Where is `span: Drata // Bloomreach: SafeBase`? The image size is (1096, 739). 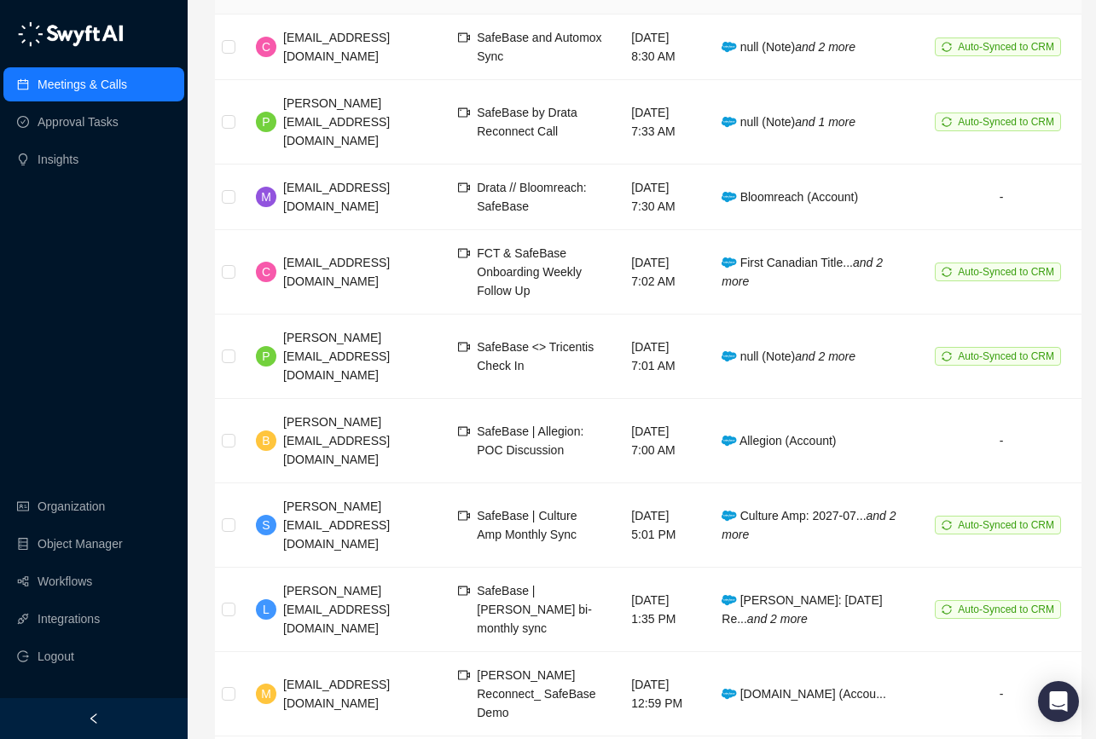
span: Drata // Bloomreach: SafeBase is located at coordinates (531, 197).